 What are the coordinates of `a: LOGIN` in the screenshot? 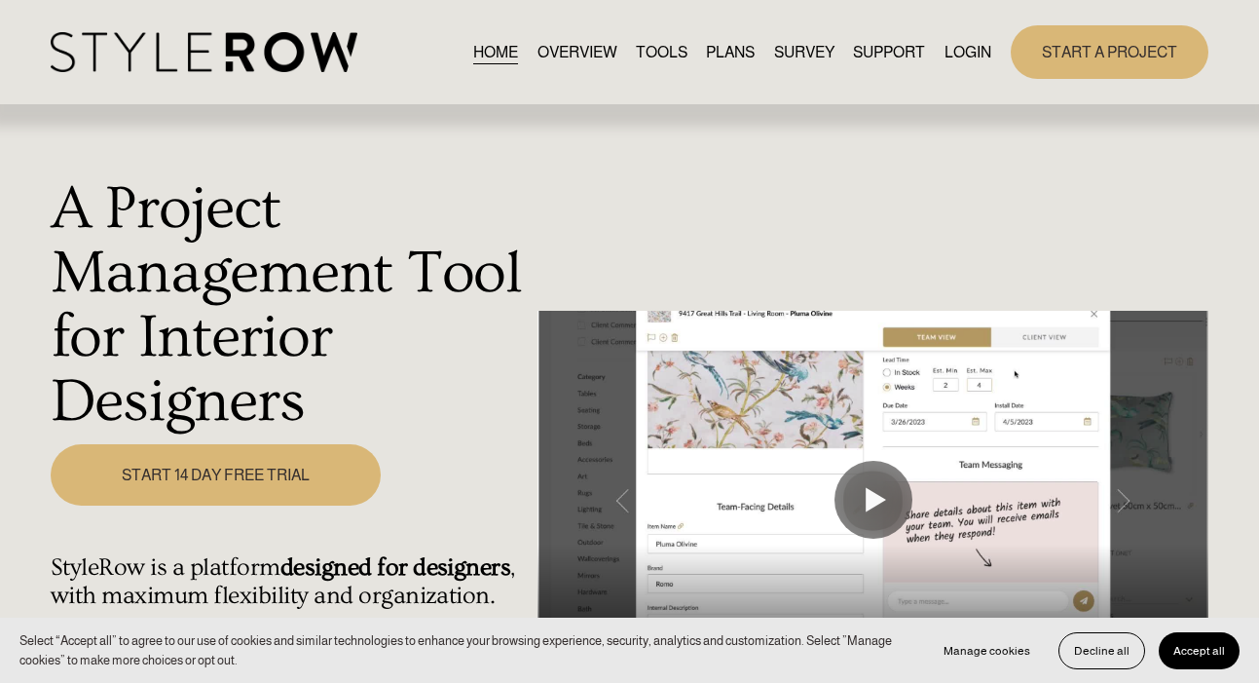 It's located at (968, 52).